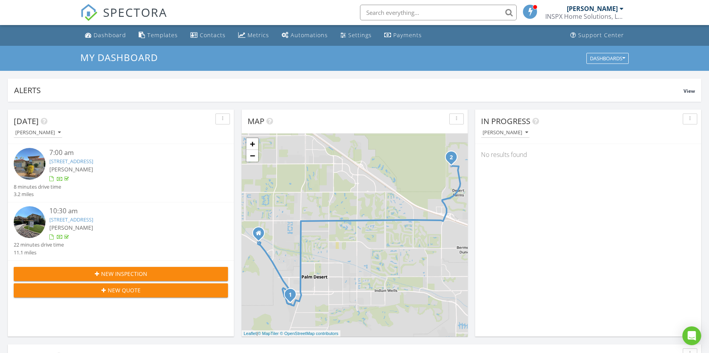 The image size is (709, 353). What do you see at coordinates (597, 35) in the screenshot?
I see `a: Support Center` at bounding box center [597, 35].